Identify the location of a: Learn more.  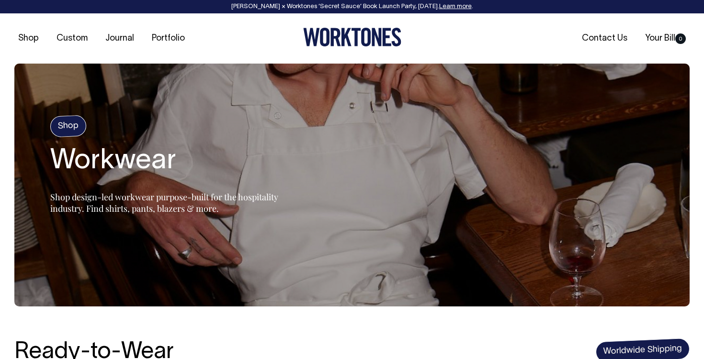
(455, 7).